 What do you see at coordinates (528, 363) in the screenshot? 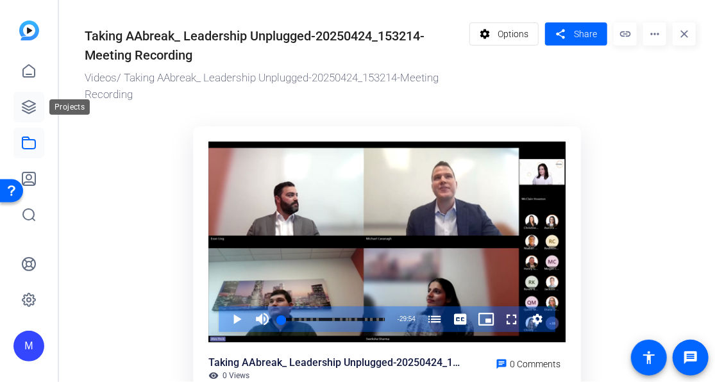
I see `a: 0 Comments` at bounding box center [528, 363].